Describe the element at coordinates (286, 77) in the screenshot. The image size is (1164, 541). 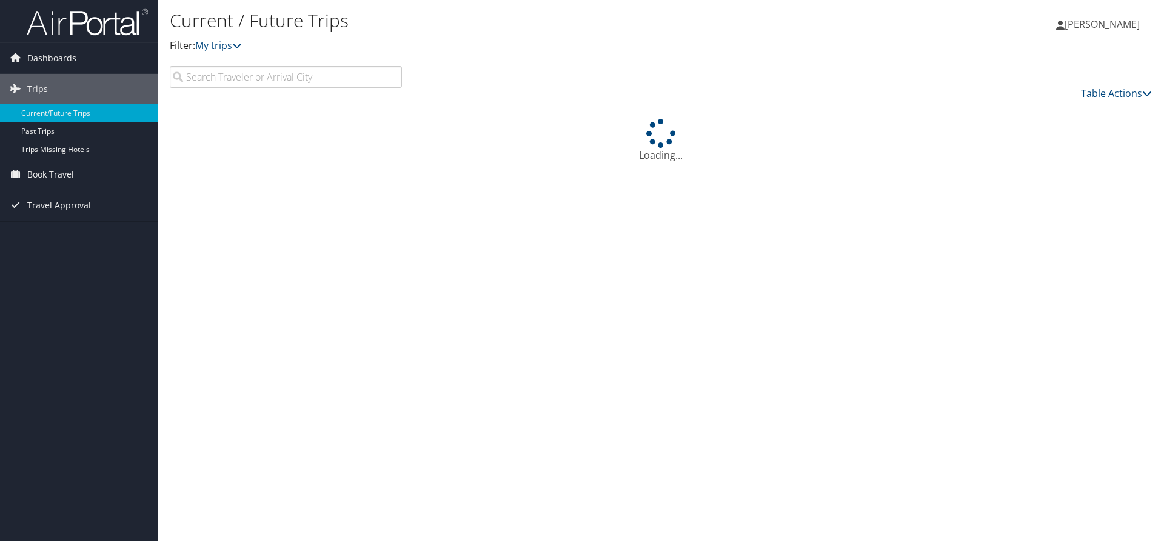
I see `input: Search Traveler or Arrival City` at that location.